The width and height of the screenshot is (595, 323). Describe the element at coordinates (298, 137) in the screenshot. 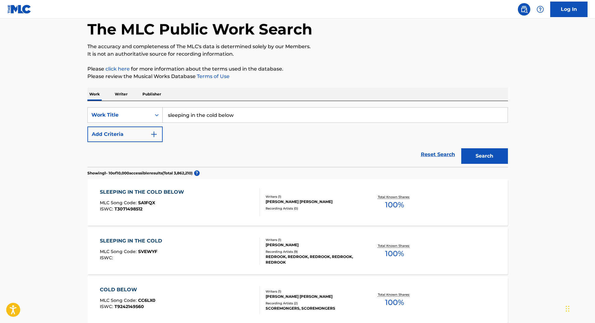

I see `form: Search Form` at that location.